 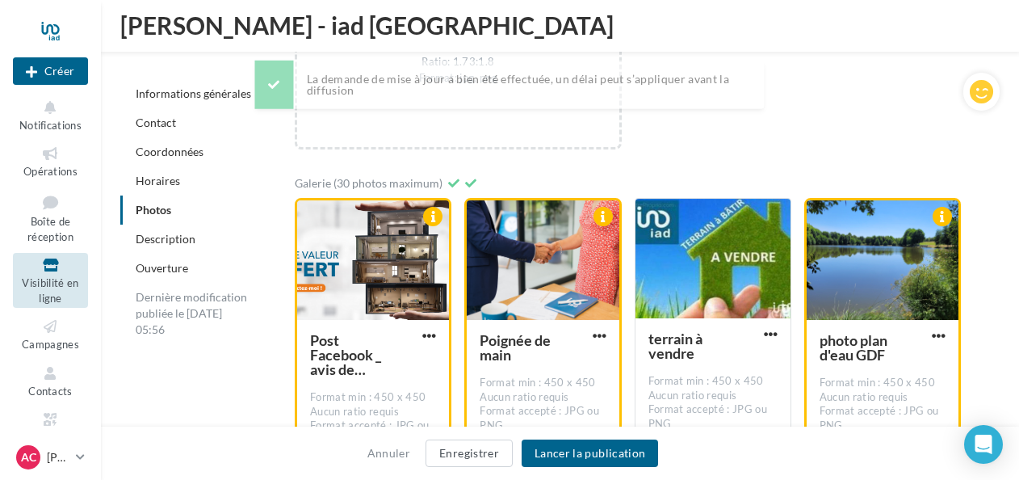 I want to click on a: Boîte de réception, so click(x=50, y=217).